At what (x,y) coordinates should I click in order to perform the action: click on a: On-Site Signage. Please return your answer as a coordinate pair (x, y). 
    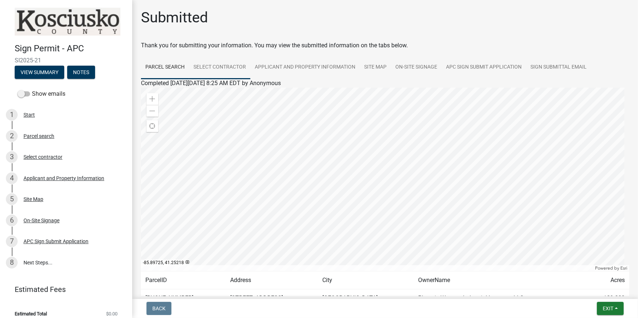
    Looking at the image, I should click on (417, 68).